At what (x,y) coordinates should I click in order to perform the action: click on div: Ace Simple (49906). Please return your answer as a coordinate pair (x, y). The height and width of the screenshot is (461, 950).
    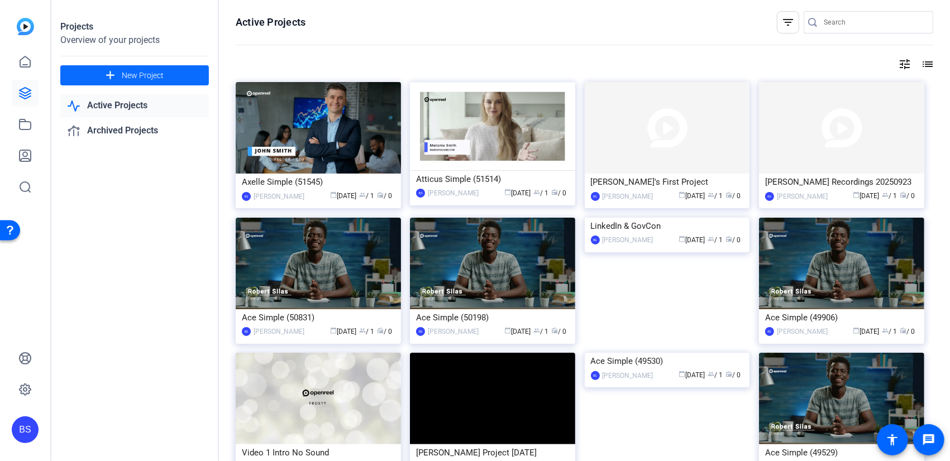
    Looking at the image, I should click on (841, 318).